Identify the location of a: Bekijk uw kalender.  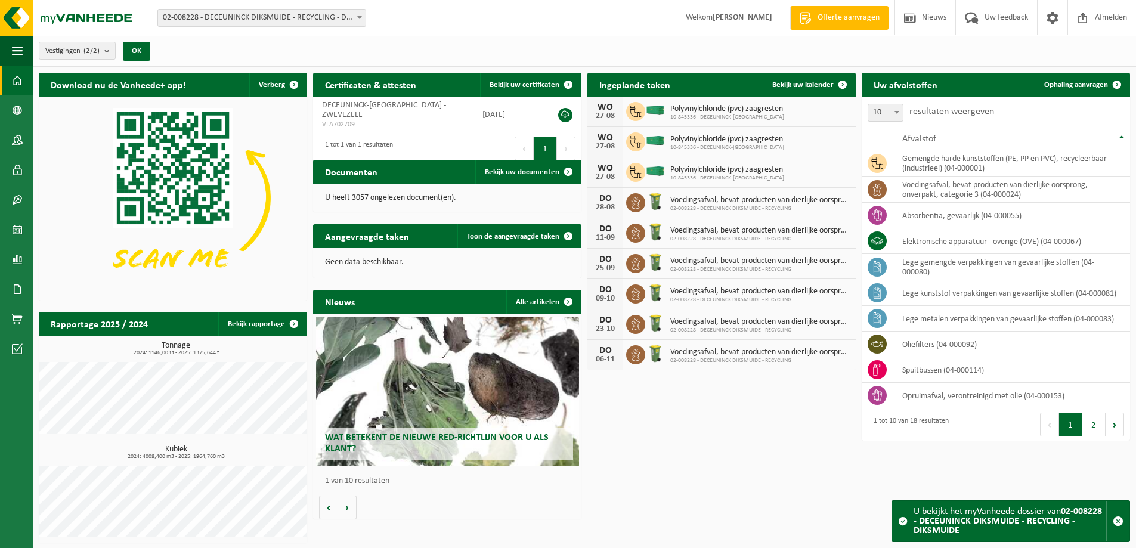
(809, 85).